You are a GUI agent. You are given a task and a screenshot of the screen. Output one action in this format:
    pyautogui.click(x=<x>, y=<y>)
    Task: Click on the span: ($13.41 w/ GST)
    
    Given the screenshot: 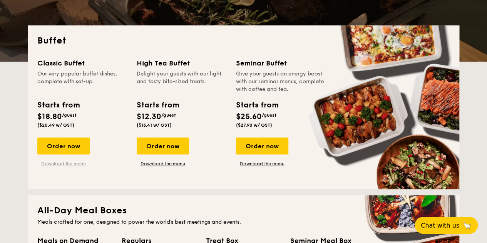 What is the action you would take?
    pyautogui.click(x=154, y=125)
    